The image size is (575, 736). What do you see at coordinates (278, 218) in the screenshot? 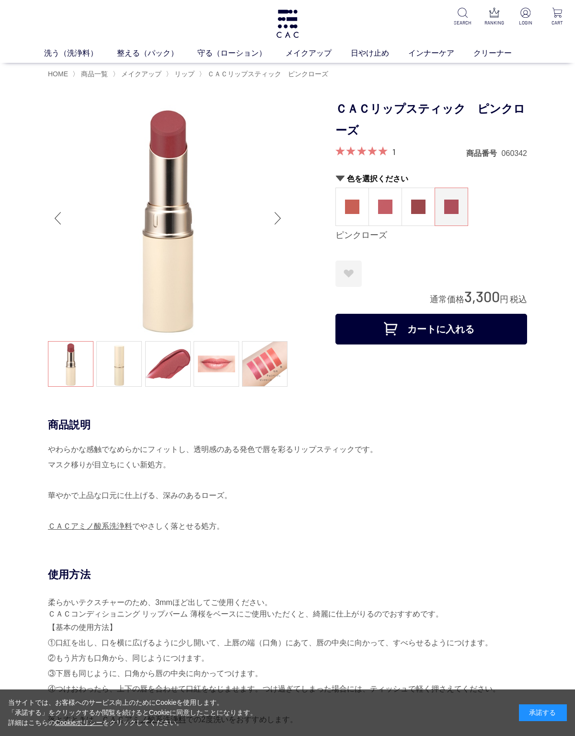
I see `div: Next slide` at bounding box center [278, 218].